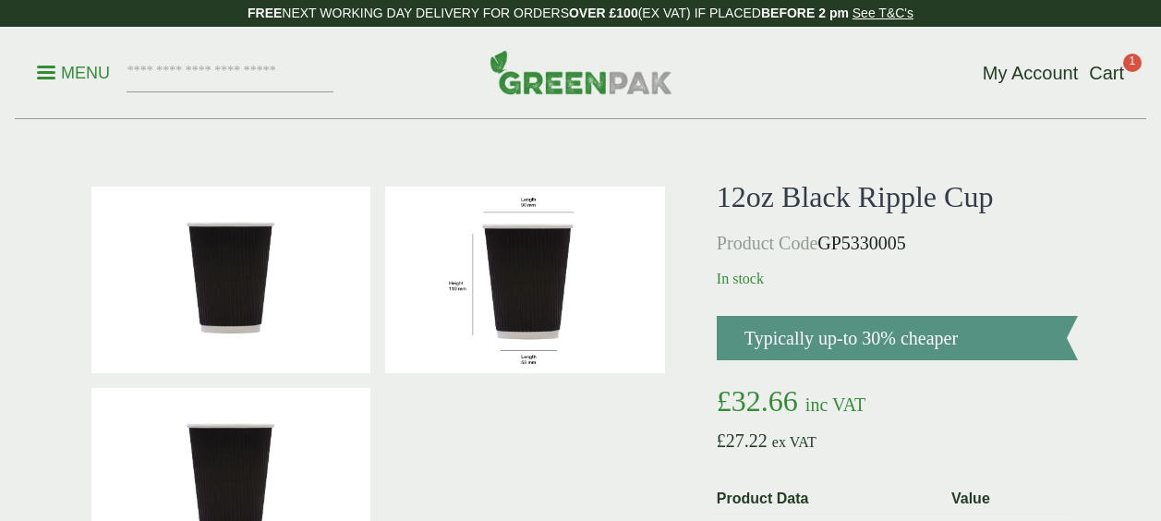 The width and height of the screenshot is (1161, 521). Describe the element at coordinates (73, 73) in the screenshot. I see `p: Menu` at that location.